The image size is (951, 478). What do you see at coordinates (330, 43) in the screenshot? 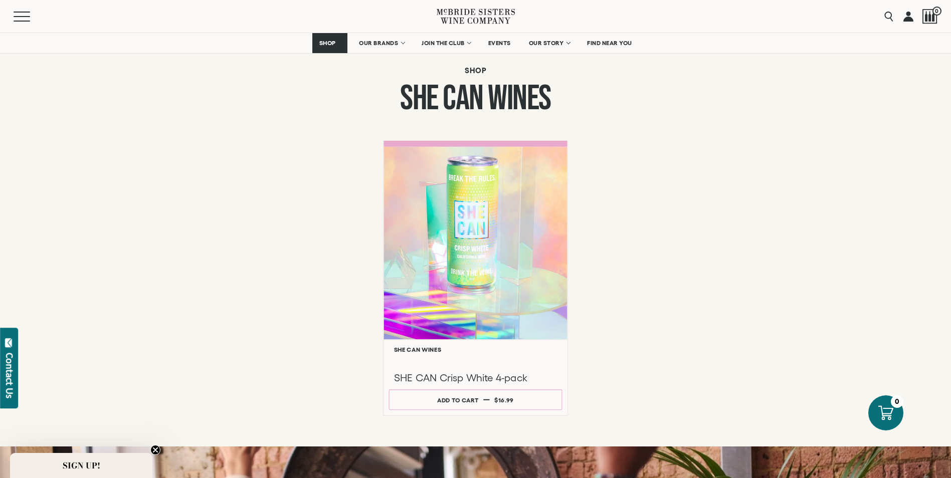
I see `a: SHOP` at bounding box center [330, 43].